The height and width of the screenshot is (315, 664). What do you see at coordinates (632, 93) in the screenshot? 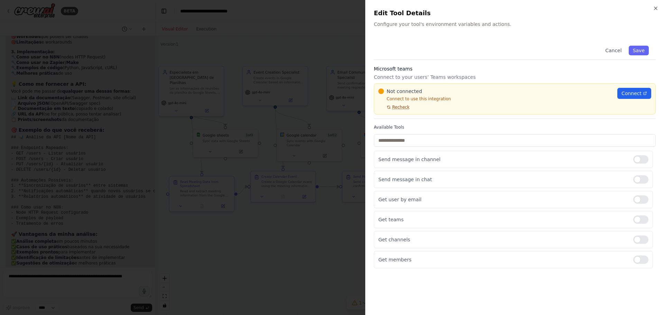
I see `span: Connect` at bounding box center [632, 93].